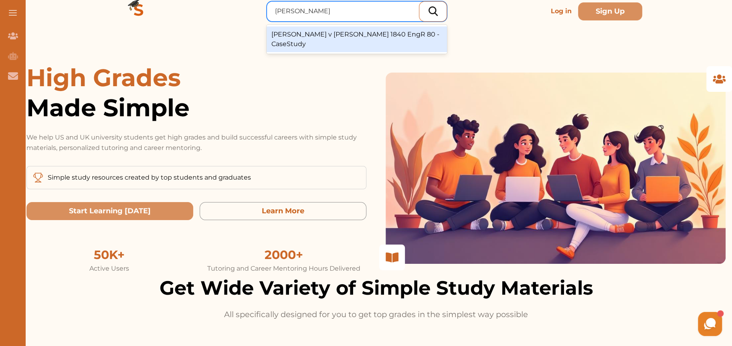  What do you see at coordinates (283, 211) in the screenshot?
I see `button: Learn More` at bounding box center [283, 211].